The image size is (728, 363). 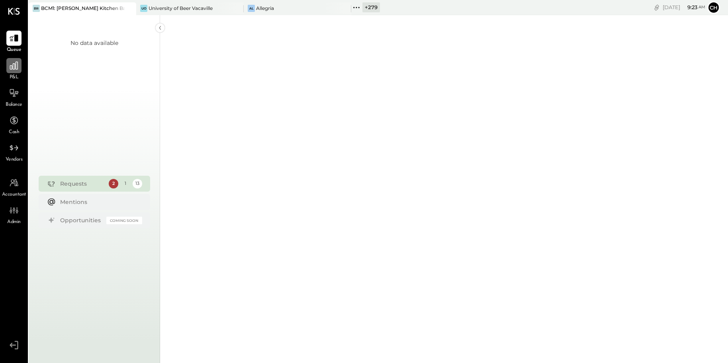 I want to click on div: 2, so click(x=113, y=184).